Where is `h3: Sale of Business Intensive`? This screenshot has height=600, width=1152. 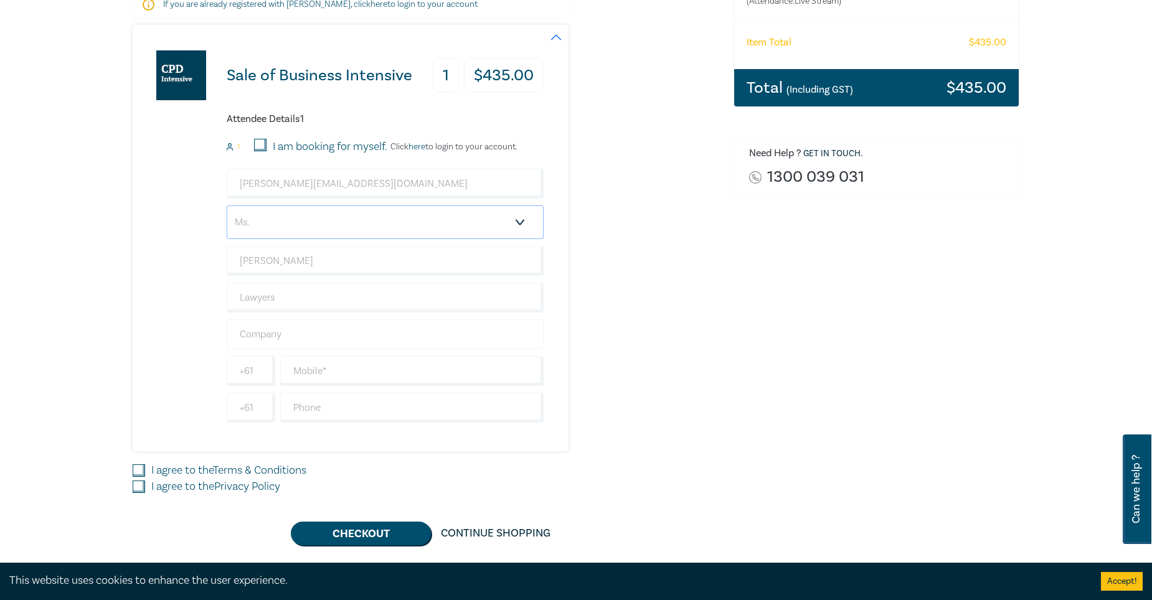 h3: Sale of Business Intensive is located at coordinates (319, 75).